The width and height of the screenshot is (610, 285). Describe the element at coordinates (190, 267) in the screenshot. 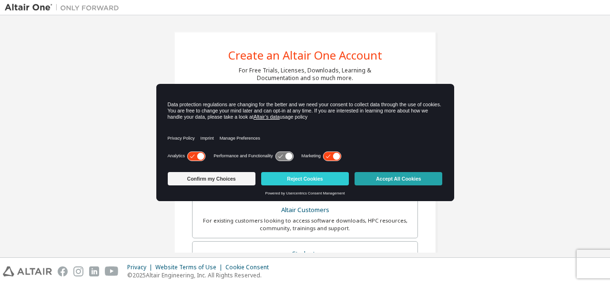

I see `div: Website Terms of Use` at that location.